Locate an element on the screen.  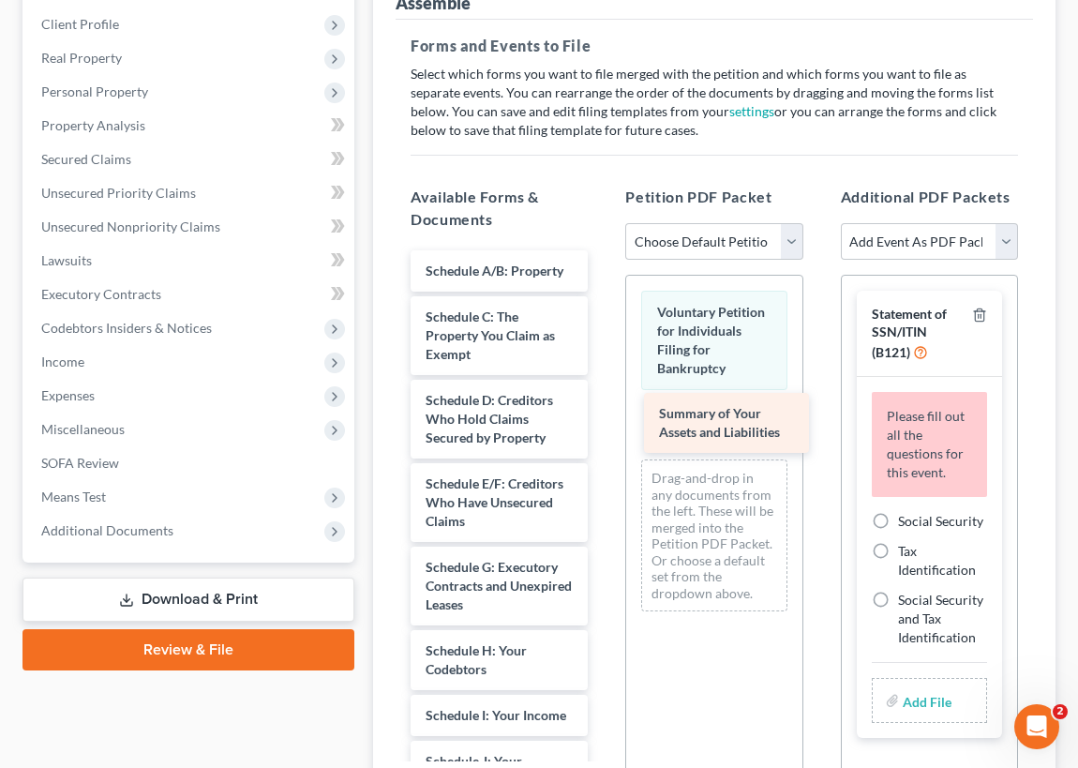
h5: Additional PDF Packets is located at coordinates (929, 197).